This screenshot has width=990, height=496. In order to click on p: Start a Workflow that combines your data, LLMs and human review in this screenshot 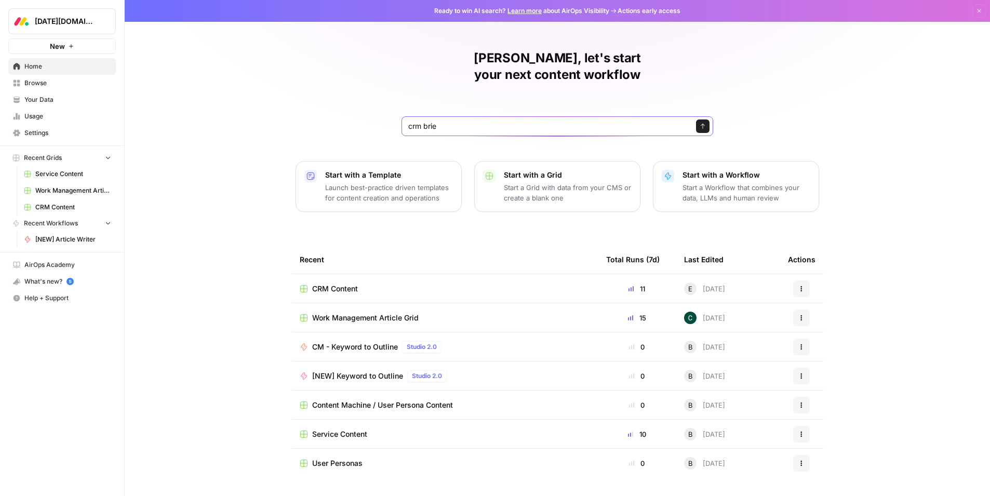, I will do `click(747, 193)`.